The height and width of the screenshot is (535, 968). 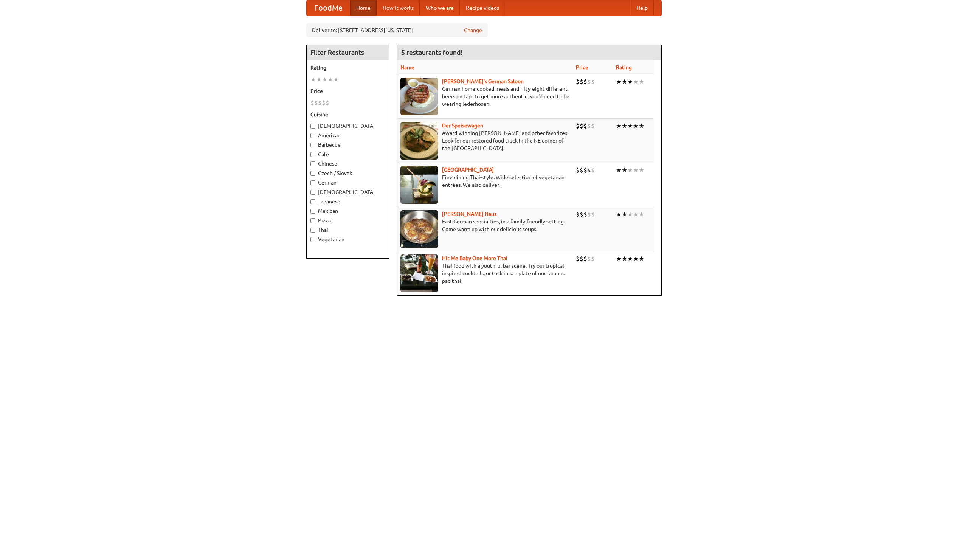 I want to click on b: Hit Me Baby One More Thai, so click(x=475, y=258).